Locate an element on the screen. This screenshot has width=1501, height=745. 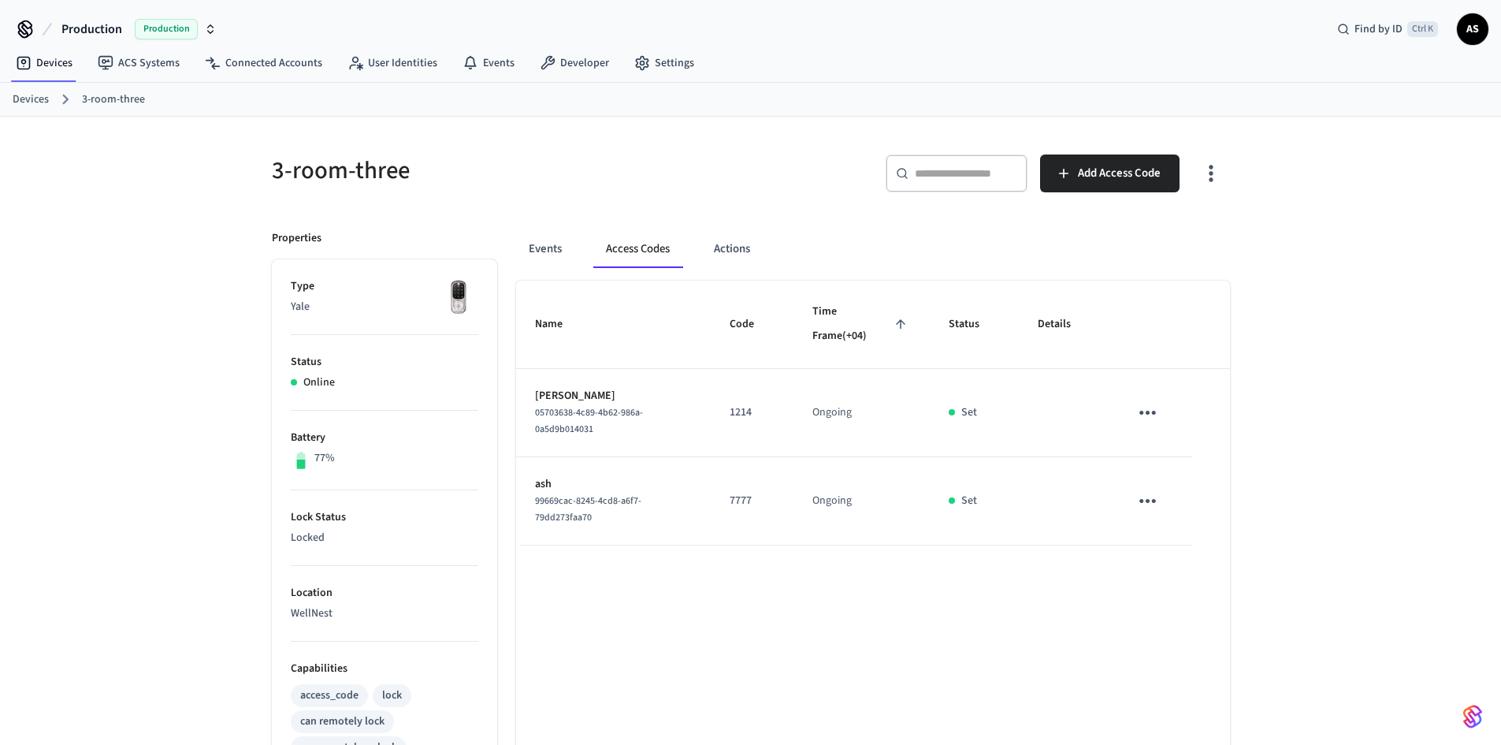
p: Yale is located at coordinates (385, 307).